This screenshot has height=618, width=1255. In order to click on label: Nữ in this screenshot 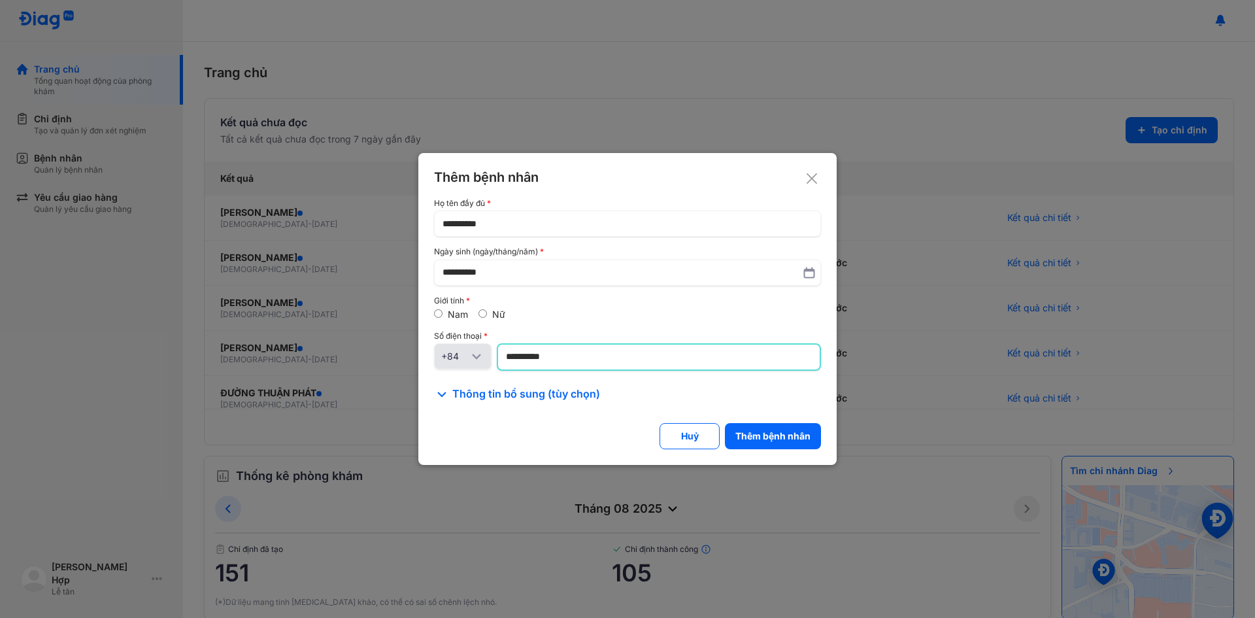, I will do `click(499, 314)`.